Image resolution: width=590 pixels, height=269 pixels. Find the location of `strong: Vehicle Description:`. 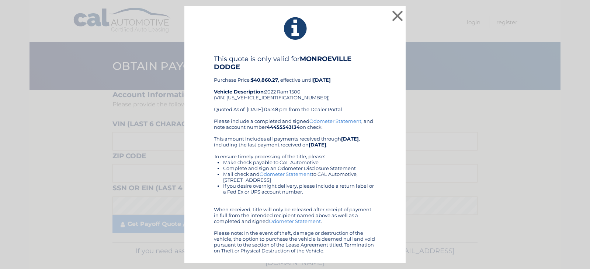

strong: Vehicle Description: is located at coordinates (239, 92).